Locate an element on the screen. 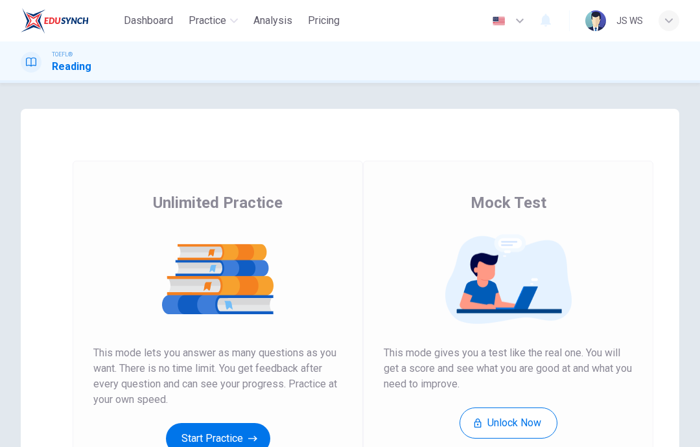 The height and width of the screenshot is (447, 700). div: ๋JS WS is located at coordinates (629, 21).